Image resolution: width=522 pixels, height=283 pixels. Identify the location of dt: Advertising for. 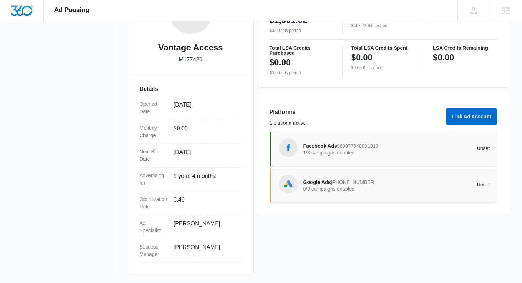
(154, 179).